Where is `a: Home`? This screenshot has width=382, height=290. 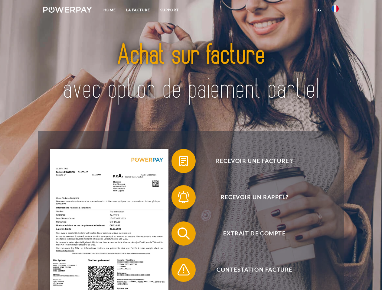
a: Home is located at coordinates (110, 10).